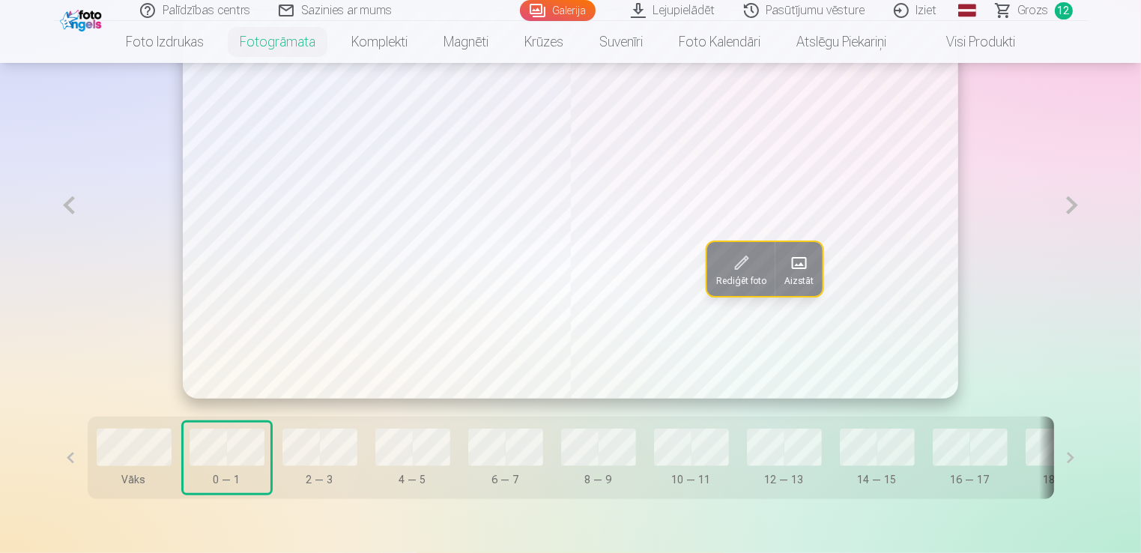  What do you see at coordinates (798, 269) in the screenshot?
I see `button: Aizstāt` at bounding box center [798, 269].